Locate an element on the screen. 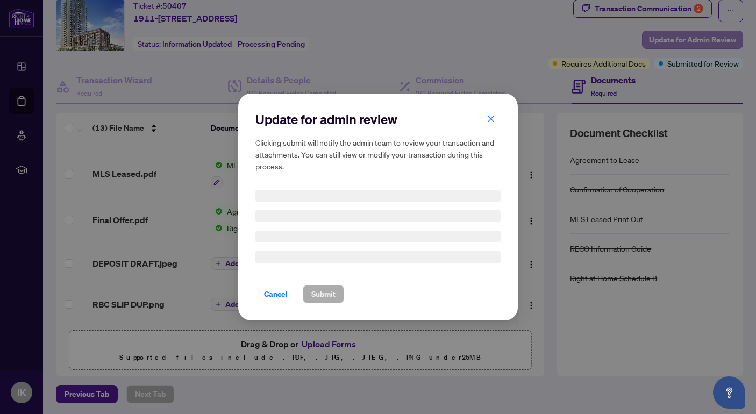 The width and height of the screenshot is (756, 414). span: close is located at coordinates (491, 119).